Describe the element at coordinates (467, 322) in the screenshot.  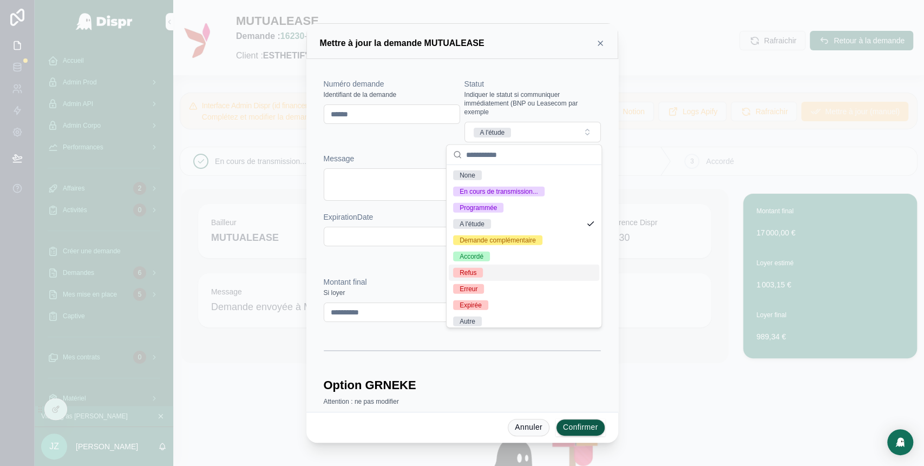
I see `div: Autre` at that location.